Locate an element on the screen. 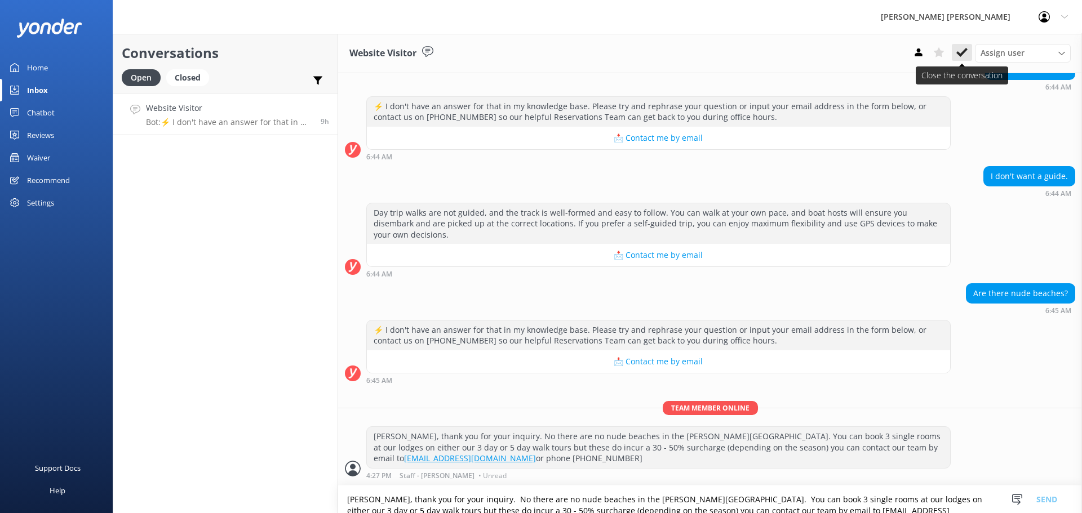  div: Chatbot is located at coordinates (41, 113).